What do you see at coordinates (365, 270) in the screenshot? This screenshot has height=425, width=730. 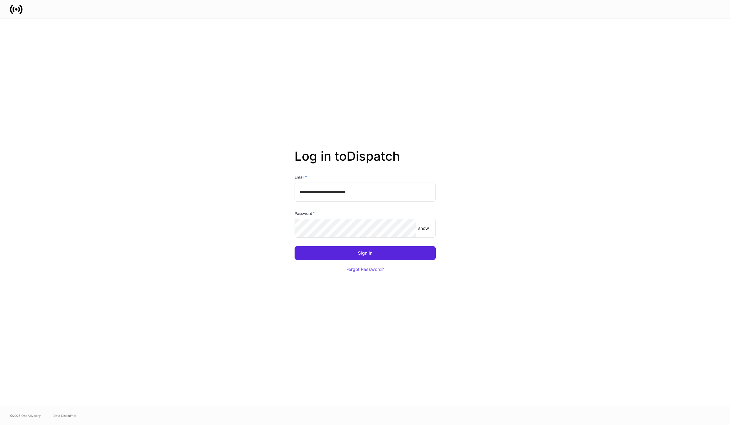 I see `button: Forgot Password?` at bounding box center [365, 270].